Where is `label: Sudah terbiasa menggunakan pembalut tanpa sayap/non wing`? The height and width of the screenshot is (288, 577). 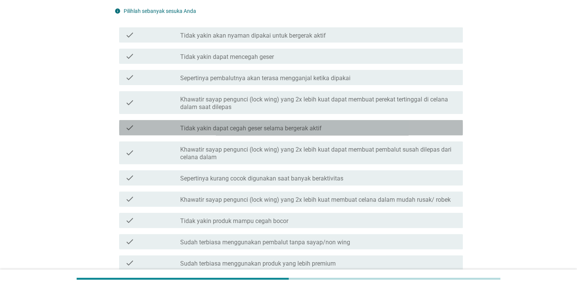
label: Sudah terbiasa menggunakan pembalut tanpa sayap/non wing is located at coordinates (265, 242).